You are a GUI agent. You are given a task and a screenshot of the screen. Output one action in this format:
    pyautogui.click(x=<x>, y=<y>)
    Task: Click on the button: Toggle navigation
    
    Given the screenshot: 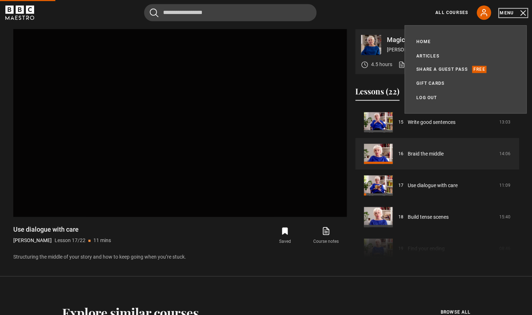 What is the action you would take?
    pyautogui.click(x=513, y=13)
    